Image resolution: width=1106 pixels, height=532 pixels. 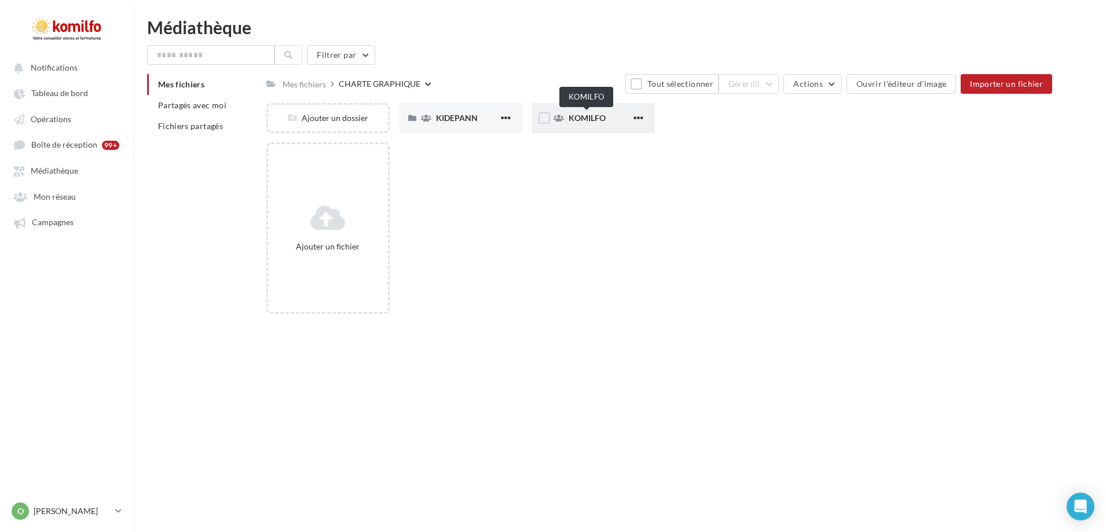 I want to click on span: Campagnes, so click(x=53, y=222).